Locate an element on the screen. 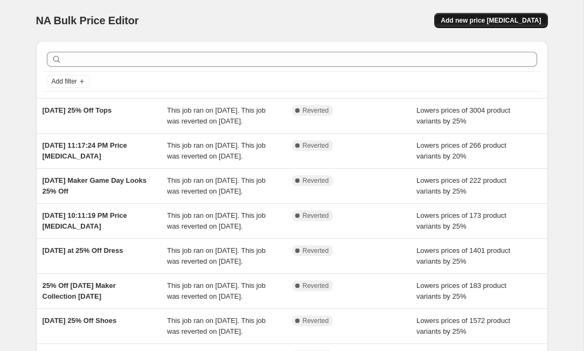 The height and width of the screenshot is (351, 584). span: Lowers prices of 1572 product variants by 25% is located at coordinates (464, 326).